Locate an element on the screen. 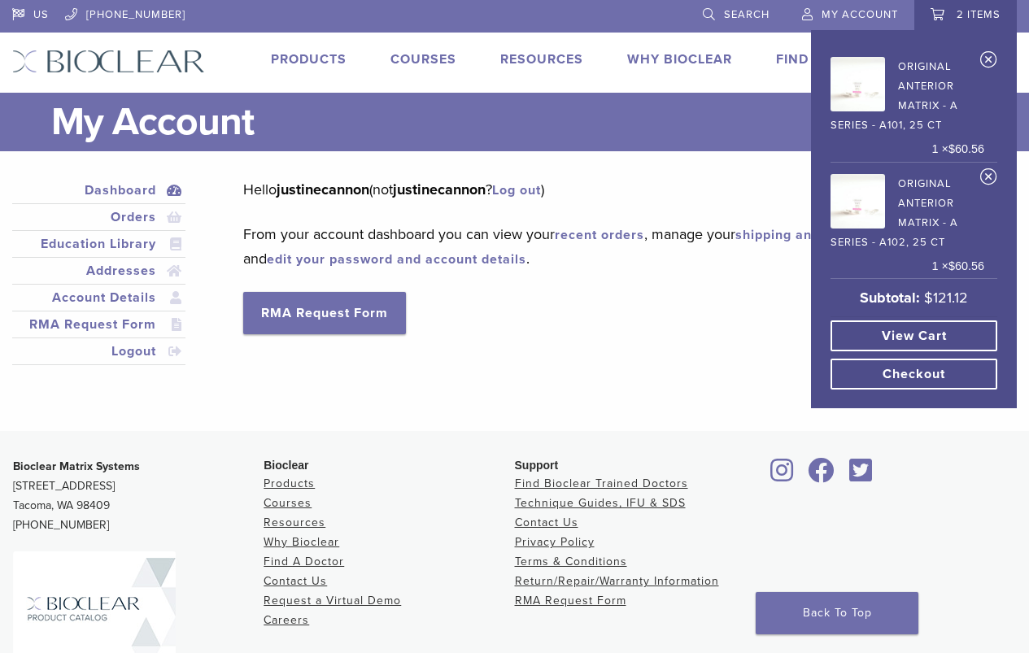 The height and width of the screenshot is (653, 1029). a: Technique Guides, IFU & SDS is located at coordinates (601, 503).